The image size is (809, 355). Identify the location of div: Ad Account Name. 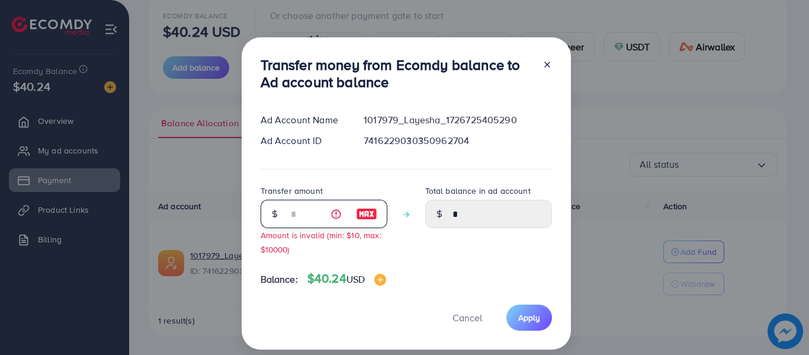
(302, 120).